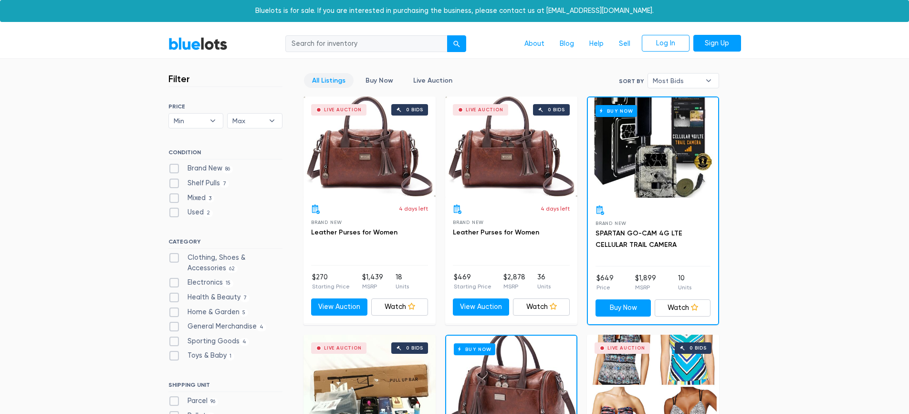 The height and width of the screenshot is (414, 909). What do you see at coordinates (433, 80) in the screenshot?
I see `a: Live Auction` at bounding box center [433, 80].